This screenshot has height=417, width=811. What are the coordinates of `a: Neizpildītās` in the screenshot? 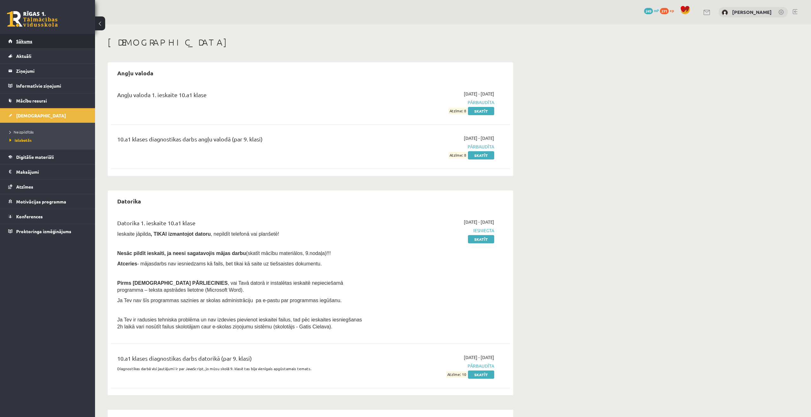 It's located at (49, 132).